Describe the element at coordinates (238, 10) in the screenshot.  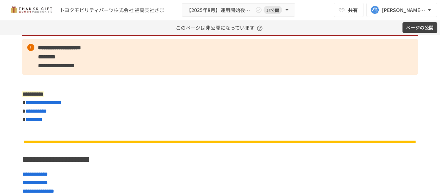
I see `button: 【2025年8月】運用開始後振り返りミーティング非公開` at that location.